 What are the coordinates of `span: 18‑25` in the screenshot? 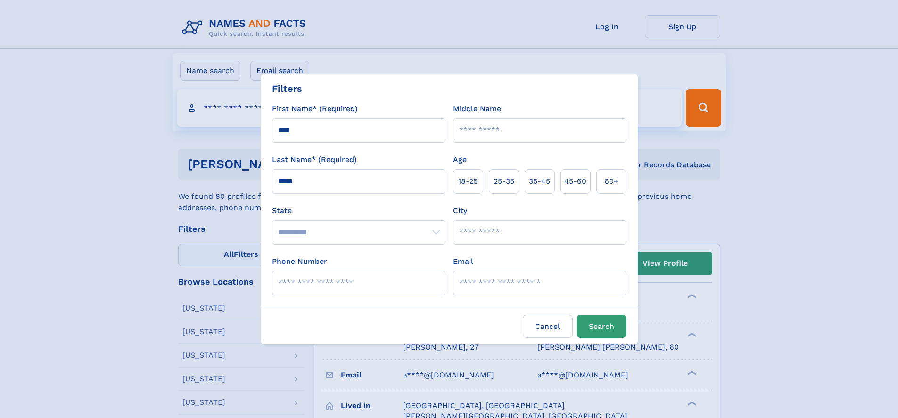 It's located at (468, 182).